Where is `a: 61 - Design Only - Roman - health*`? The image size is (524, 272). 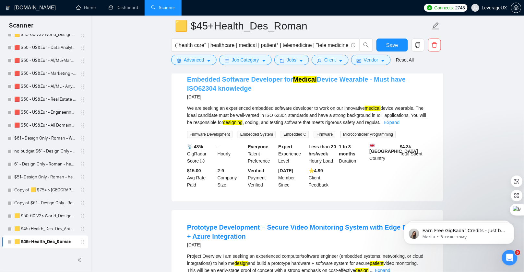
a: 61 - Design Only - Roman - health* is located at coordinates (45, 165).